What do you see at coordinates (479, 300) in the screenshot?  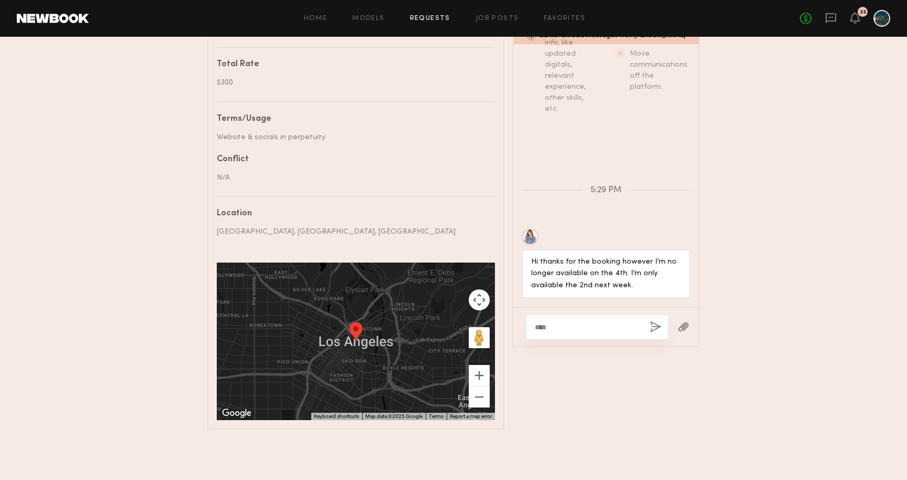 I see `button: Map camera controls` at bounding box center [479, 300].